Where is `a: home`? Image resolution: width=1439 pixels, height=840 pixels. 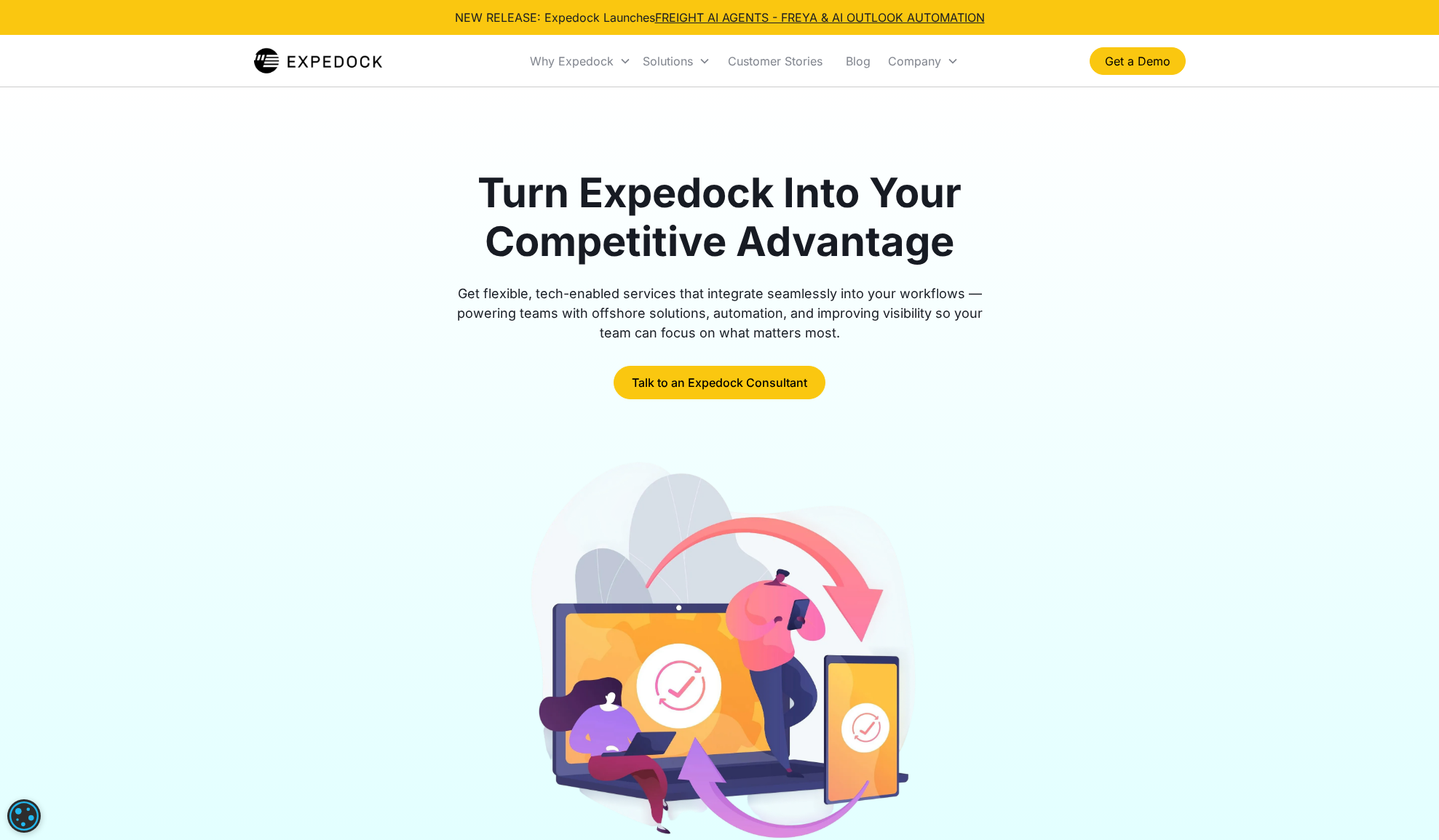
a: home is located at coordinates (318, 61).